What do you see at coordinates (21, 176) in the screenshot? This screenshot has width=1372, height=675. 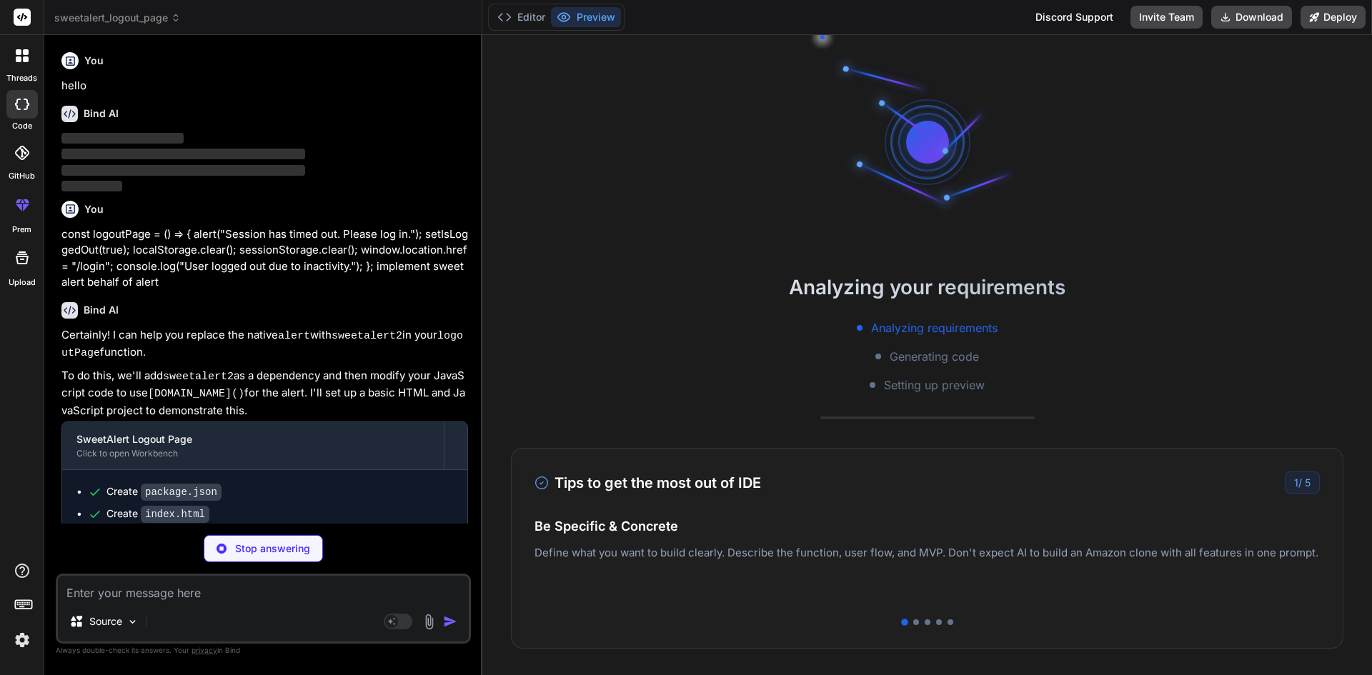 I see `label: GitHub` at bounding box center [21, 176].